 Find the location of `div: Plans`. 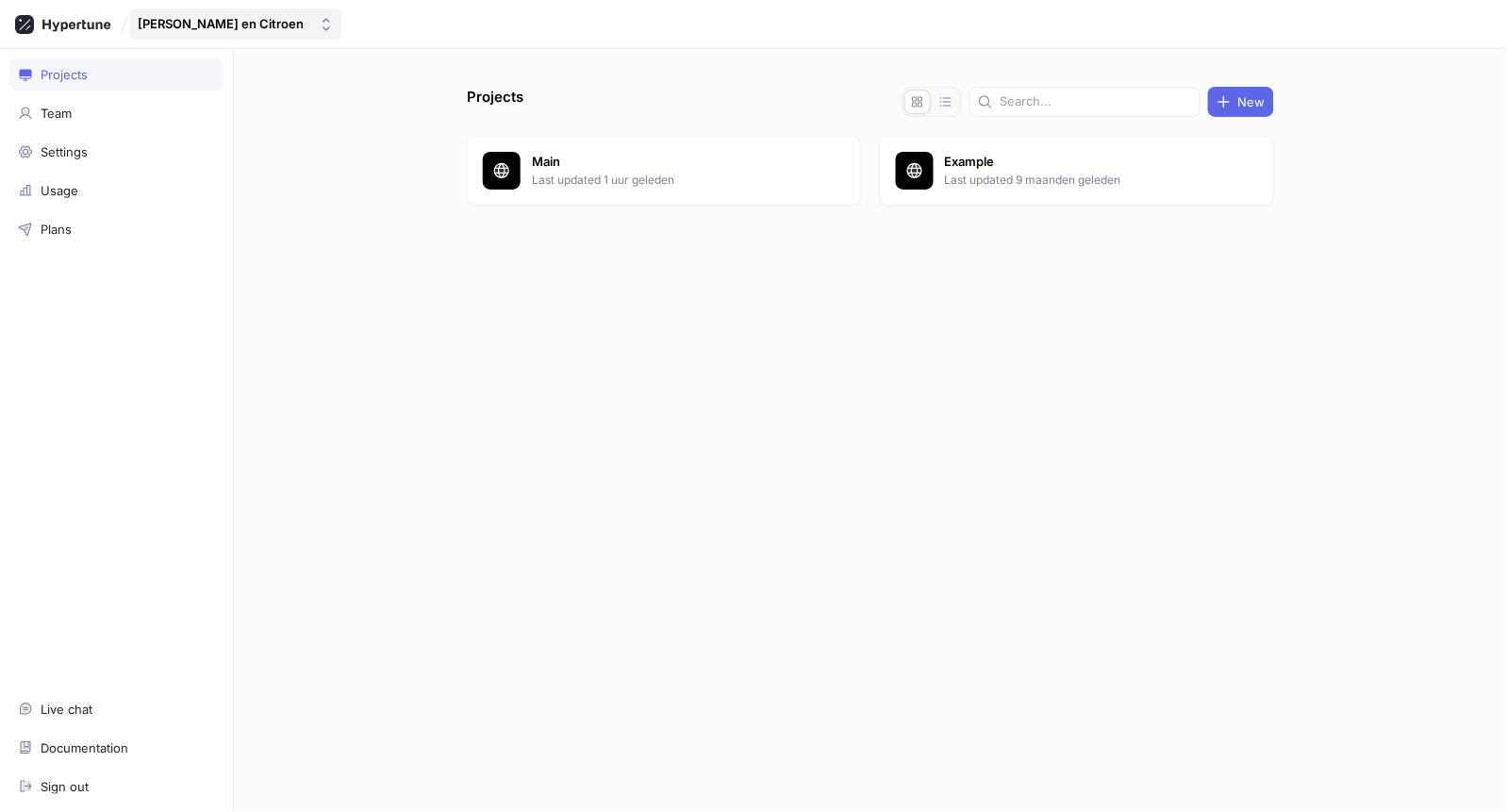

div: Plans is located at coordinates (56, 229).